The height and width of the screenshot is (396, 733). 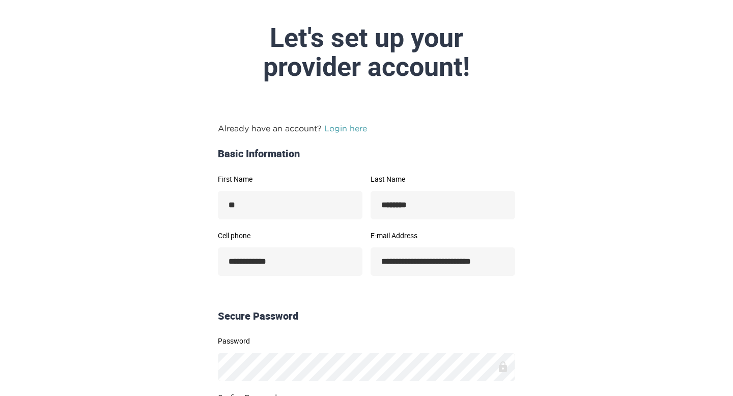 What do you see at coordinates (367, 52) in the screenshot?
I see `div: Let's set up your provider account!` at bounding box center [367, 52].